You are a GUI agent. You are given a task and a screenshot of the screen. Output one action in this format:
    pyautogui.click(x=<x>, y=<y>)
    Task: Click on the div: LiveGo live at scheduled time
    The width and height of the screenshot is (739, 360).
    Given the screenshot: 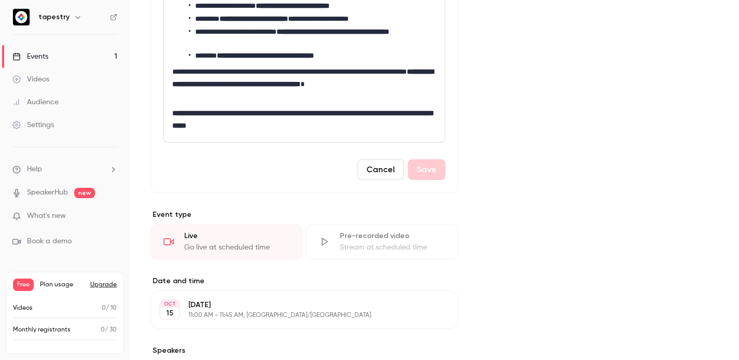 What is the action you would take?
    pyautogui.click(x=226, y=242)
    